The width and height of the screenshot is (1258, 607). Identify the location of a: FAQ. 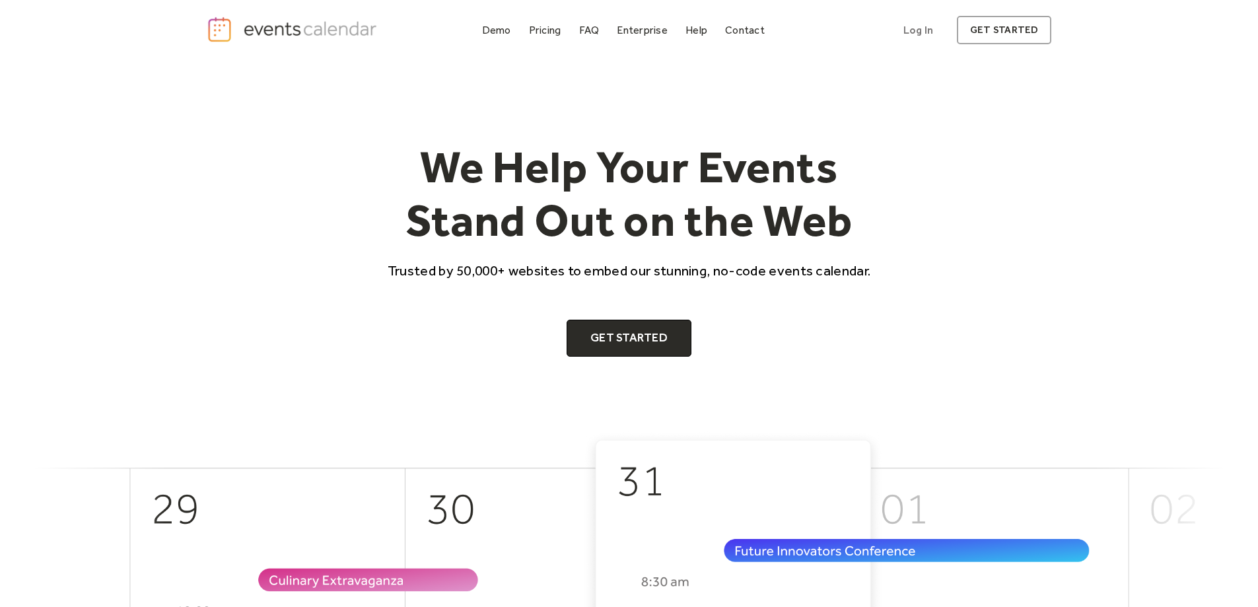
(589, 30).